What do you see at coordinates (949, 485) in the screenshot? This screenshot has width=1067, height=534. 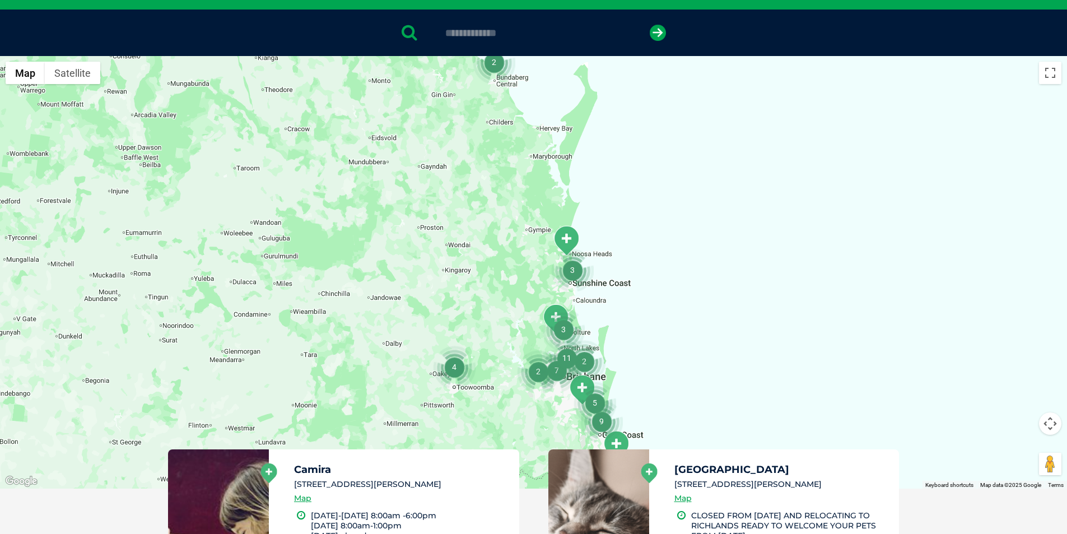 I see `button: Keyboard shortcuts` at bounding box center [949, 485].